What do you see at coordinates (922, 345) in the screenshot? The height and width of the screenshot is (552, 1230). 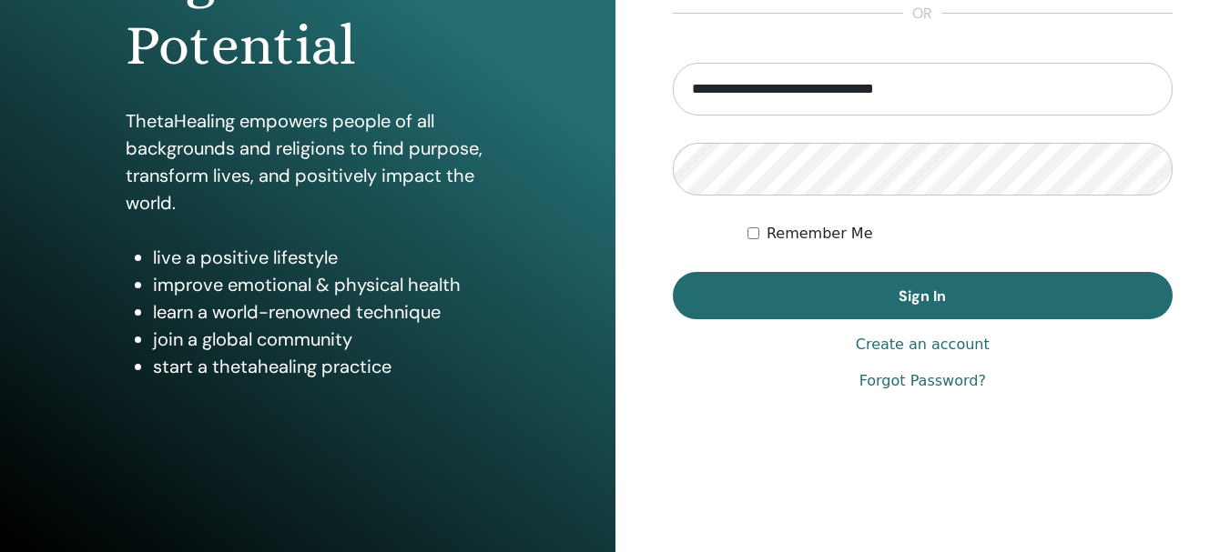 I see `a: Create an account` at bounding box center [922, 345].